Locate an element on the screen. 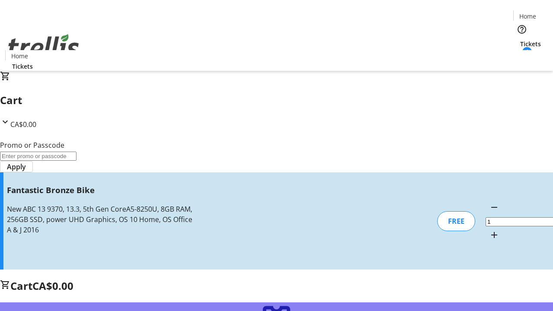 Image resolution: width=553 pixels, height=311 pixels. div: FREE is located at coordinates (456, 221).